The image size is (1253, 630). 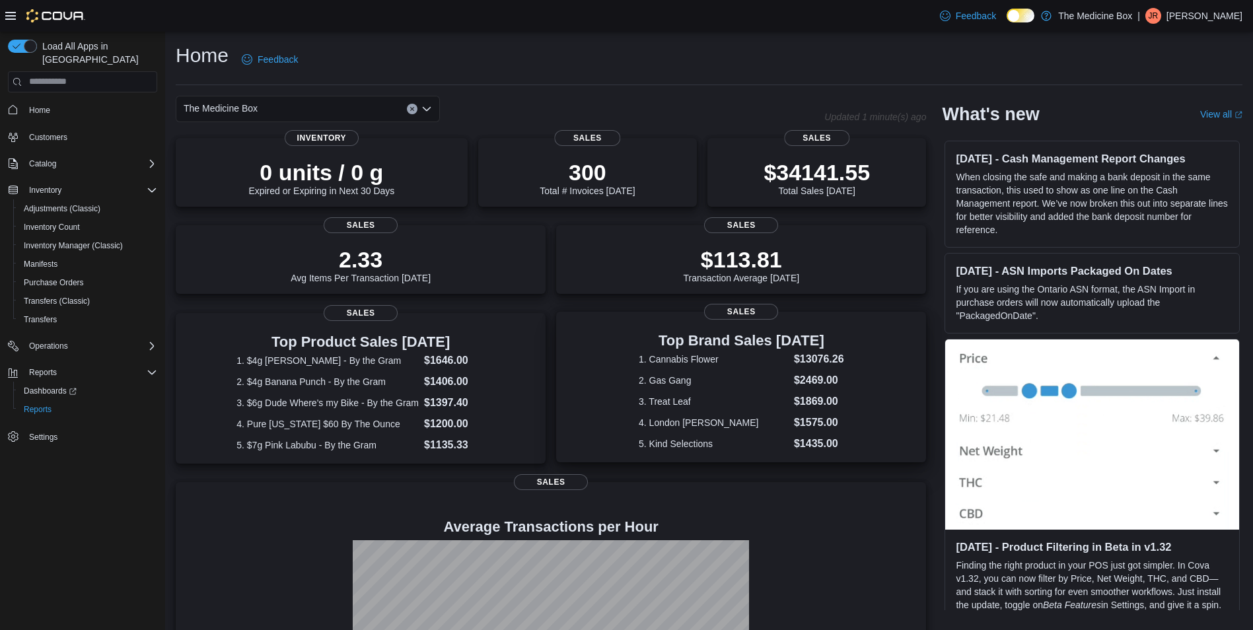 What do you see at coordinates (321, 178) in the screenshot?
I see `div: Expired or Expiring in Next 30 Days` at bounding box center [321, 178].